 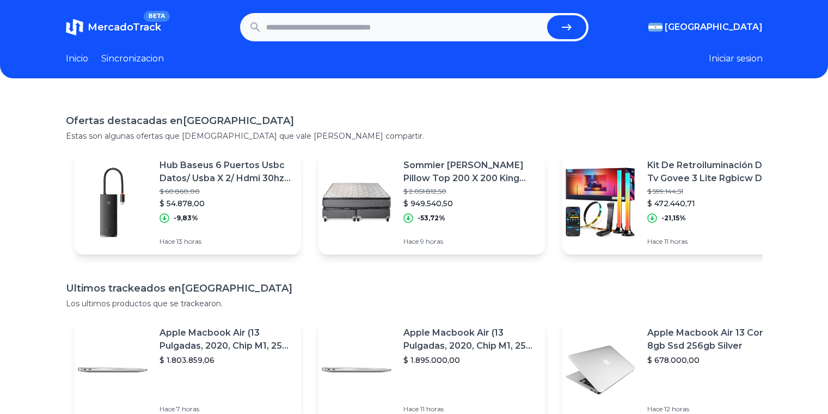 I want to click on p: $ 678.000,00, so click(x=713, y=360).